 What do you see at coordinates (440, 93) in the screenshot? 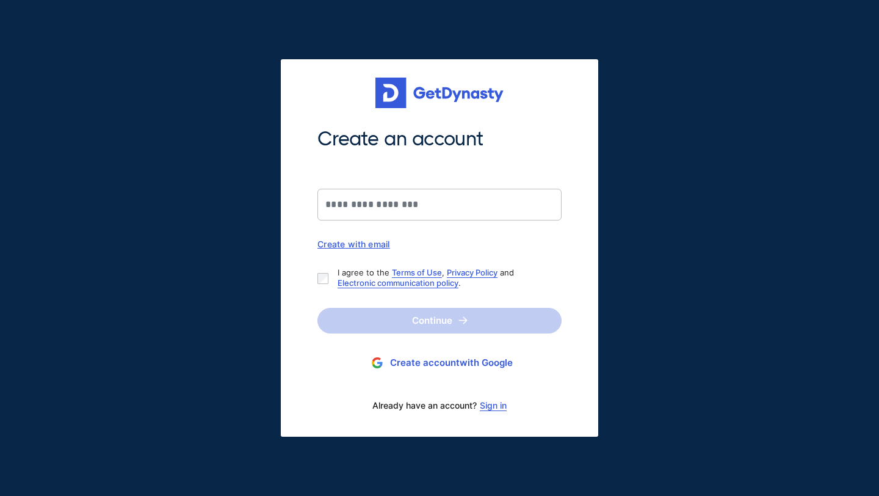
I see `img: Get started for free with Dynasty Trust Company` at bounding box center [440, 93].